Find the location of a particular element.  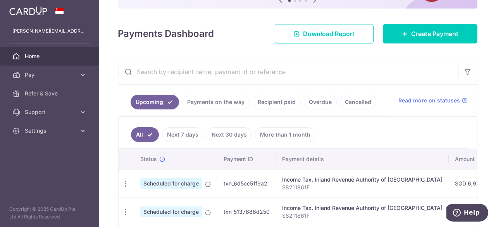

span: Amount is located at coordinates (465, 159).